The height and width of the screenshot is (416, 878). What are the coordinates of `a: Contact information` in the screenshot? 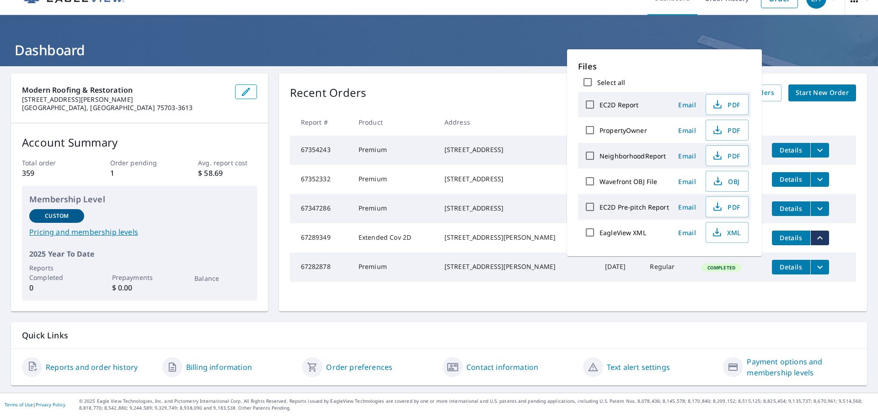 It's located at (502, 368).